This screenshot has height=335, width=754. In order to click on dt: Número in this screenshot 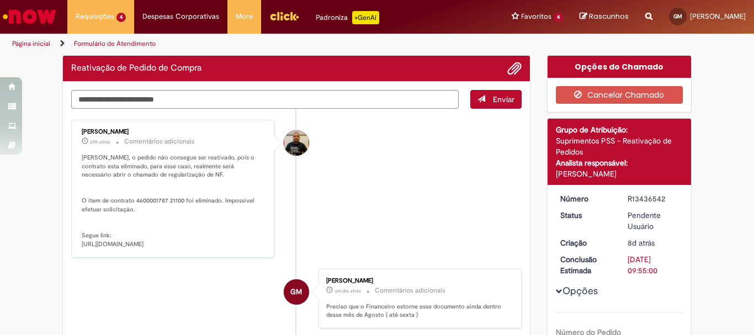, I will do `click(586, 199)`.